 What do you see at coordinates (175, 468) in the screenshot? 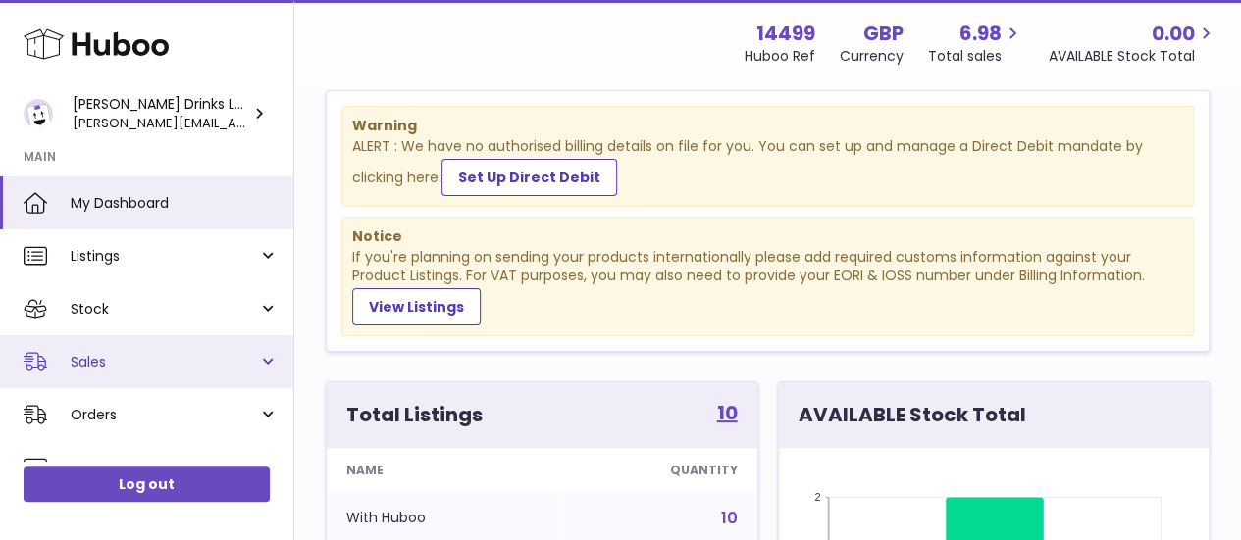
I see `span: Usage` at bounding box center [175, 468].